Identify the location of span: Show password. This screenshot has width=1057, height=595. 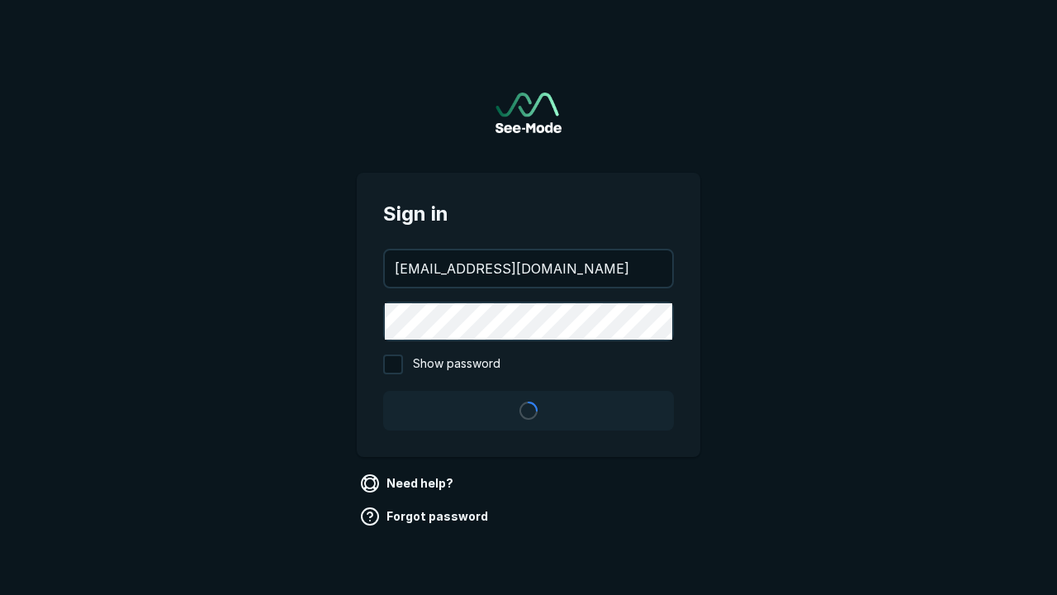
(457, 364).